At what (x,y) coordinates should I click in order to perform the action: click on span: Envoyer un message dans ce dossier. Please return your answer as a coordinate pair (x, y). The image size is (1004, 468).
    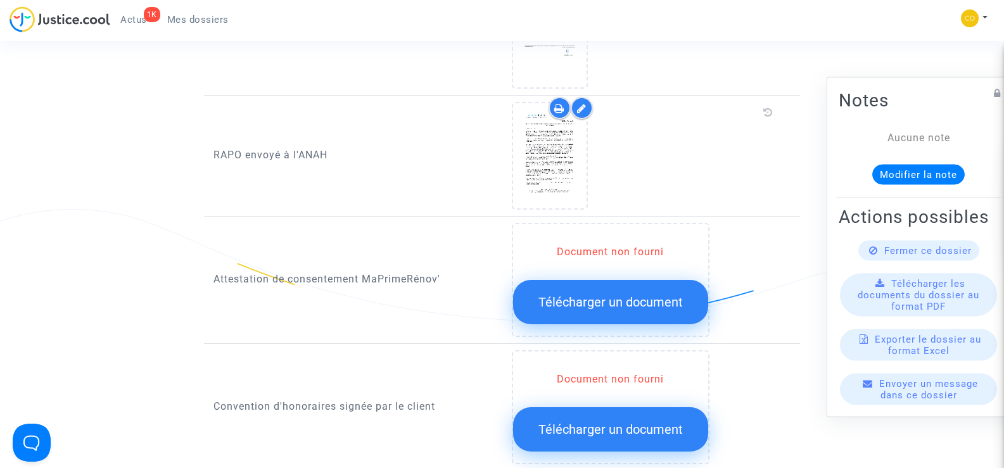
    Looking at the image, I should click on (929, 389).